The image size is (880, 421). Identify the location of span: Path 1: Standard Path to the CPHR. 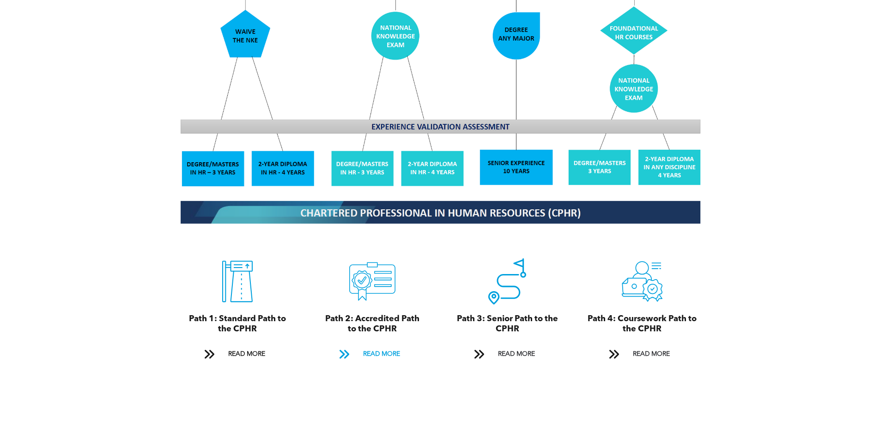
(237, 324).